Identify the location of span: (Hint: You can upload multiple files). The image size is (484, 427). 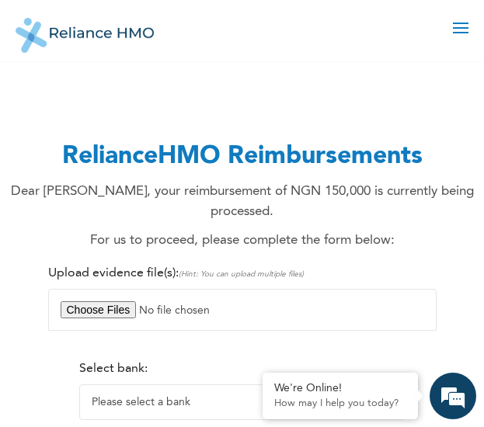
(241, 274).